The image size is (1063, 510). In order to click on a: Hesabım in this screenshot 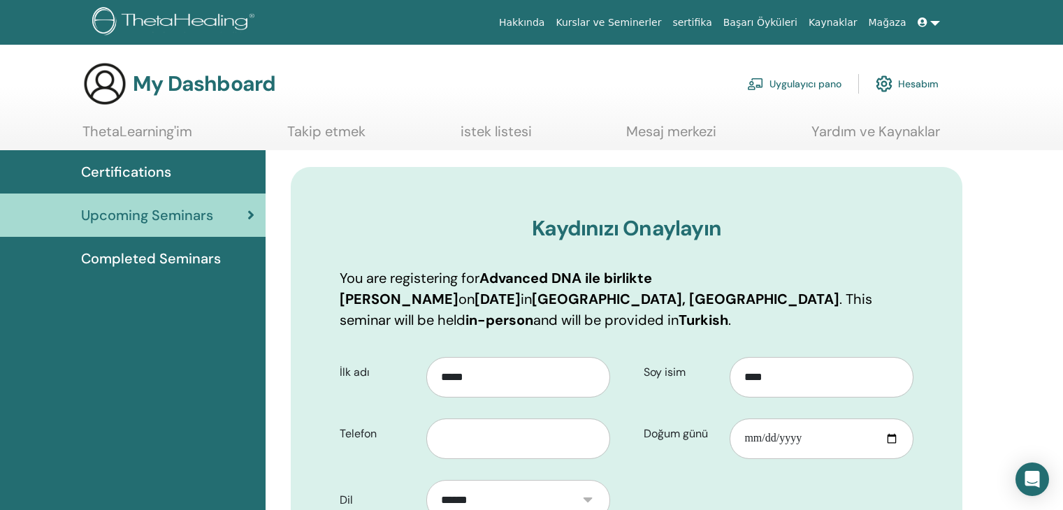, I will do `click(907, 84)`.